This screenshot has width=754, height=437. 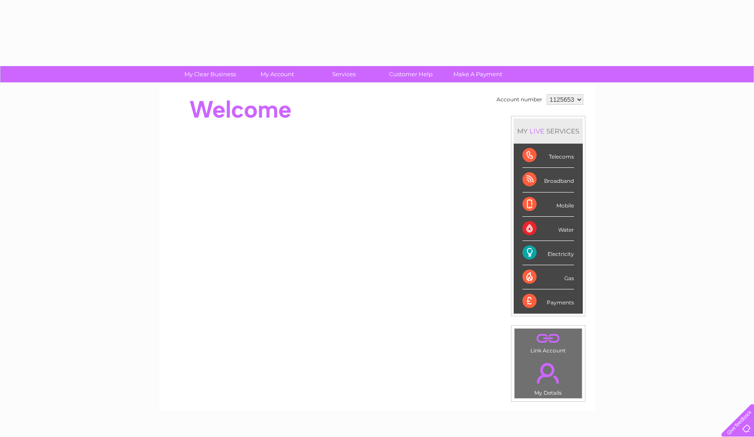 What do you see at coordinates (210, 74) in the screenshot?
I see `a: My Clear Business` at bounding box center [210, 74].